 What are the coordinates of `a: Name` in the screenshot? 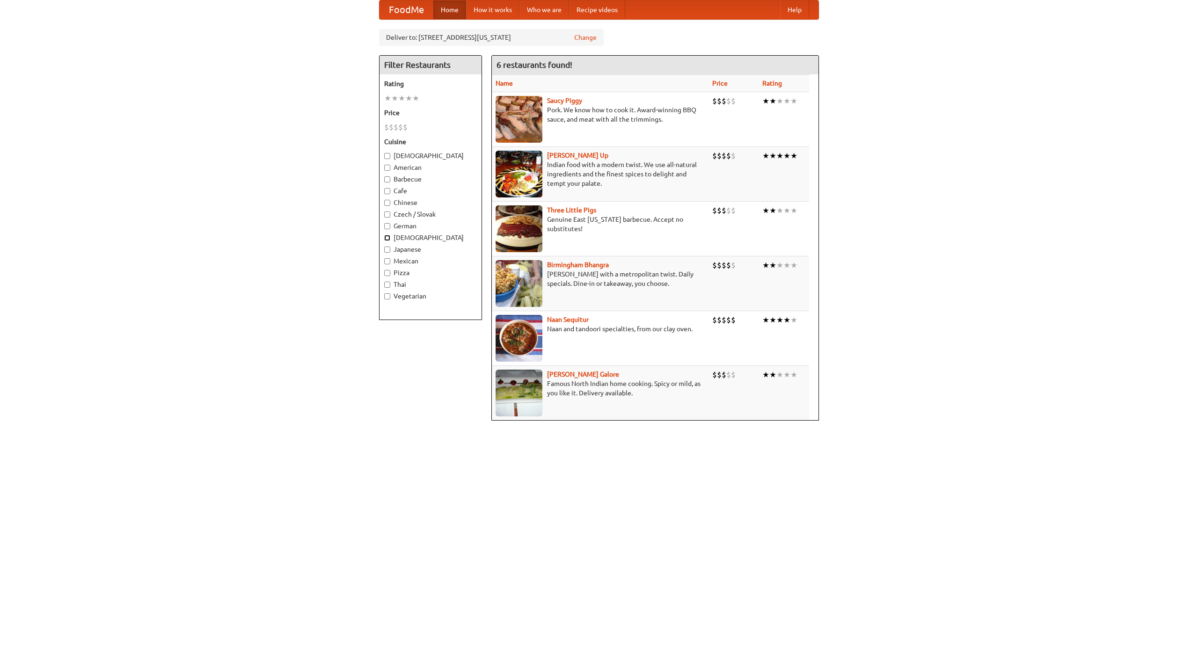 It's located at (504, 83).